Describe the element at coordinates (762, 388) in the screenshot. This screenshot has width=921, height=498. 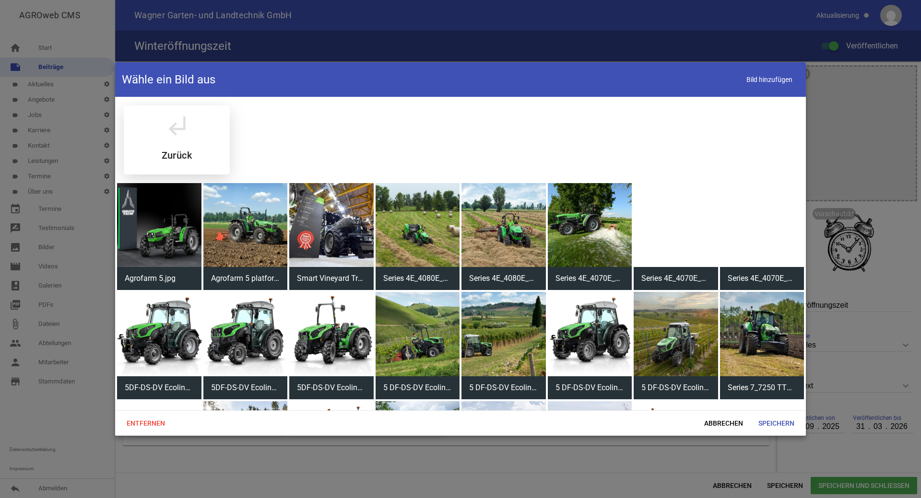
I see `span: Series 7_7250 TTV_Field_2.jpg` at that location.